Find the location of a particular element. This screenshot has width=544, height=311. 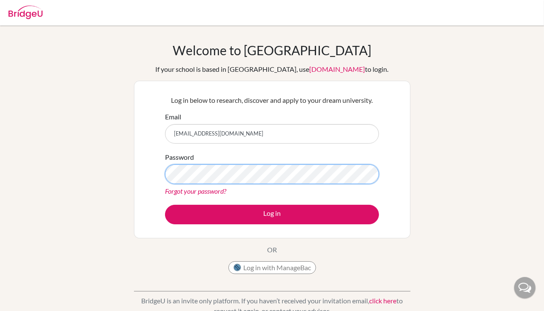

a: click here is located at coordinates (383, 301).